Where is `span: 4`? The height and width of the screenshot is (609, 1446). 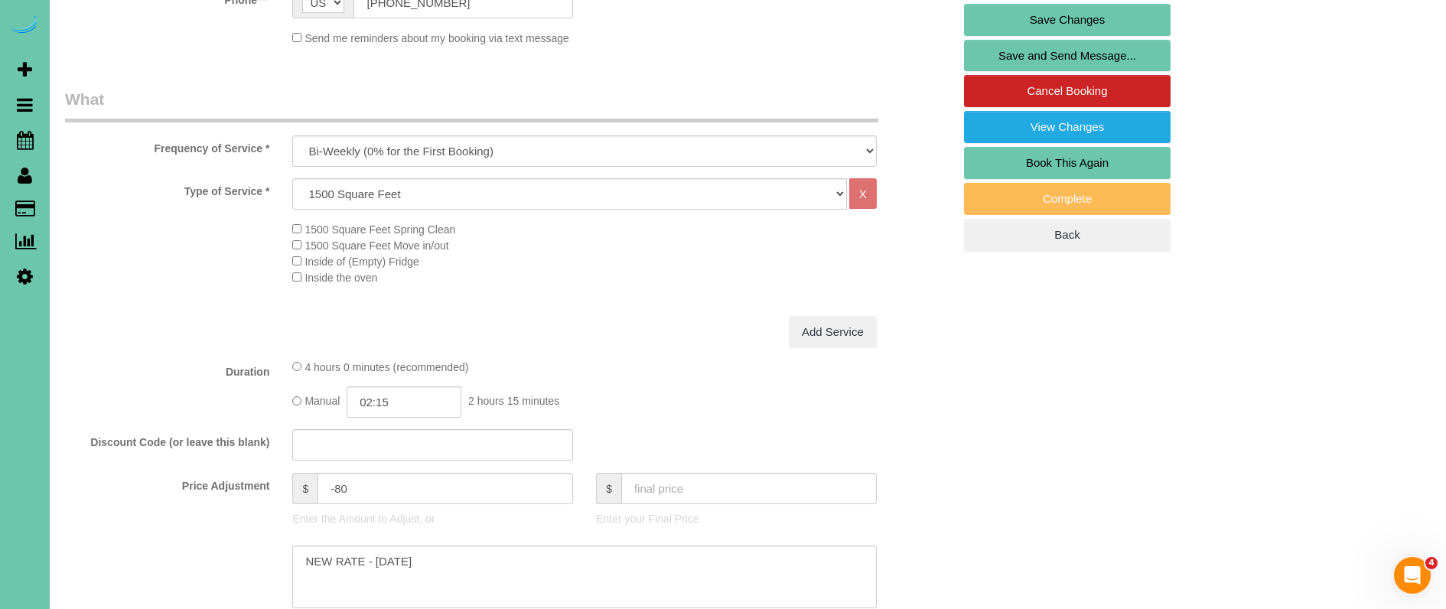
span: 4 is located at coordinates (1431, 563).